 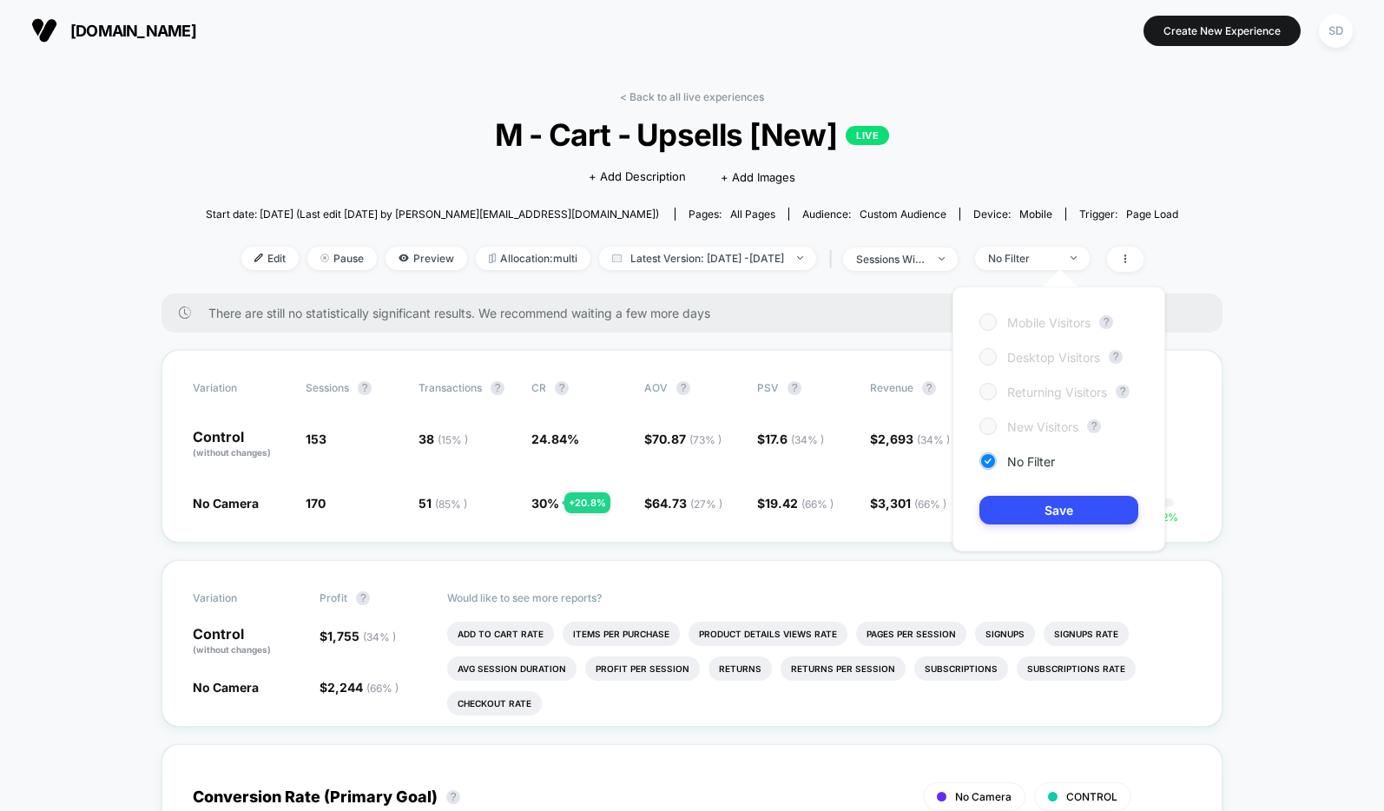 I want to click on span: New Visitors, so click(x=1043, y=426).